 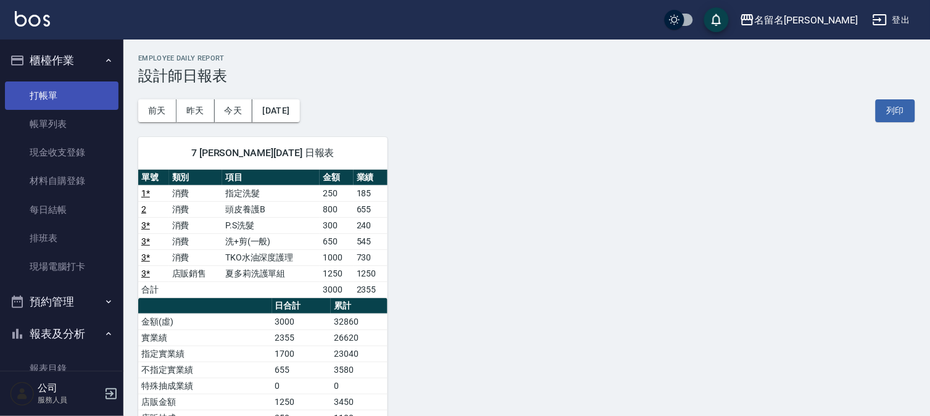 What do you see at coordinates (62, 267) in the screenshot?
I see `a: 現場電腦打卡` at bounding box center [62, 267].